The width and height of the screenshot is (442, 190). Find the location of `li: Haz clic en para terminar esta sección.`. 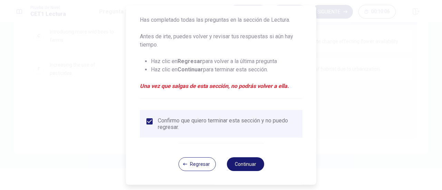

li: Haz clic en para terminar esta sección. is located at coordinates (226, 70).